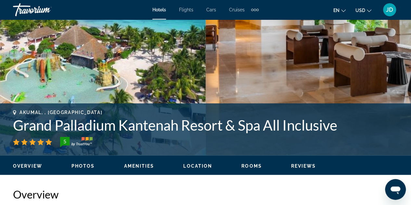 The image size is (411, 205). What do you see at coordinates (159, 10) in the screenshot?
I see `a: Hotels` at bounding box center [159, 10].